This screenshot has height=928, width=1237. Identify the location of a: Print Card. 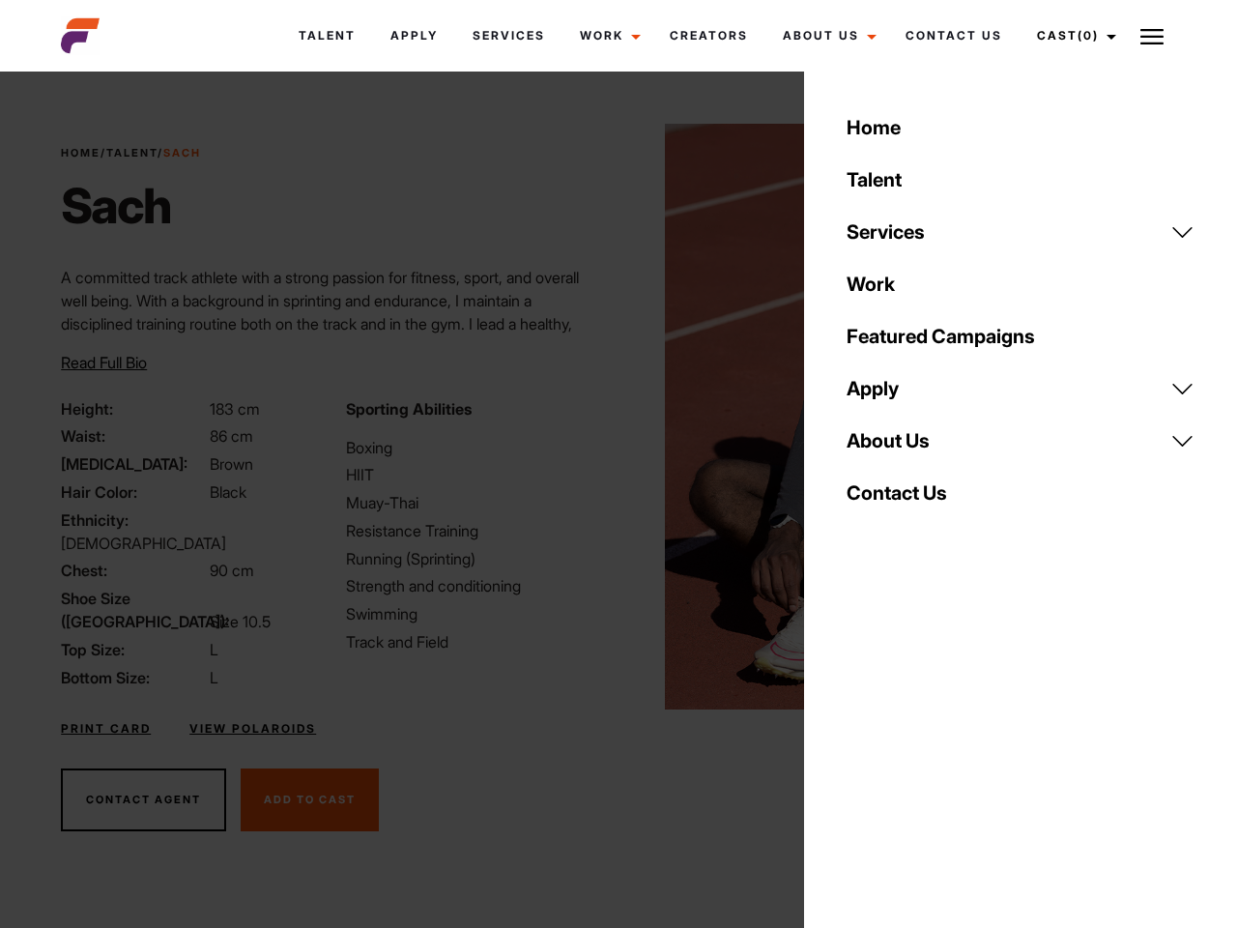
(105, 728).